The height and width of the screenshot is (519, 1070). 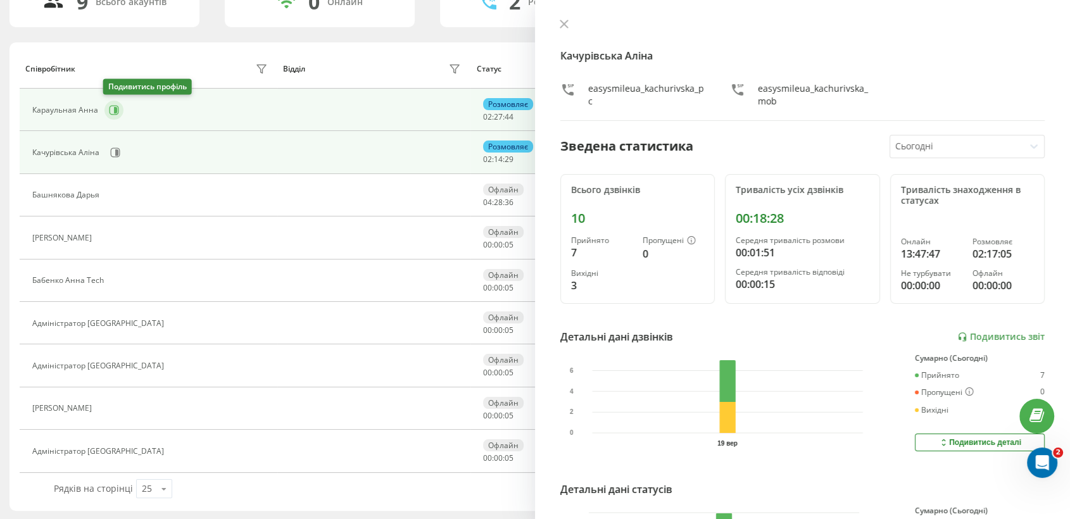 I want to click on div: 00:18:28, so click(x=802, y=218).